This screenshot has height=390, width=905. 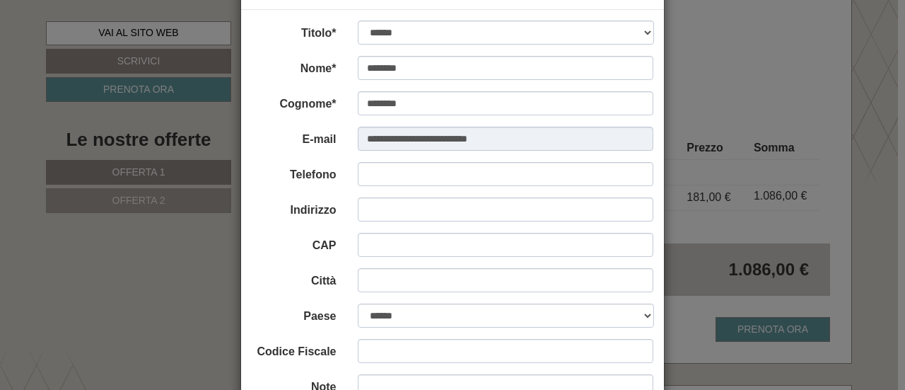 I want to click on label: Titolo*, so click(x=294, y=31).